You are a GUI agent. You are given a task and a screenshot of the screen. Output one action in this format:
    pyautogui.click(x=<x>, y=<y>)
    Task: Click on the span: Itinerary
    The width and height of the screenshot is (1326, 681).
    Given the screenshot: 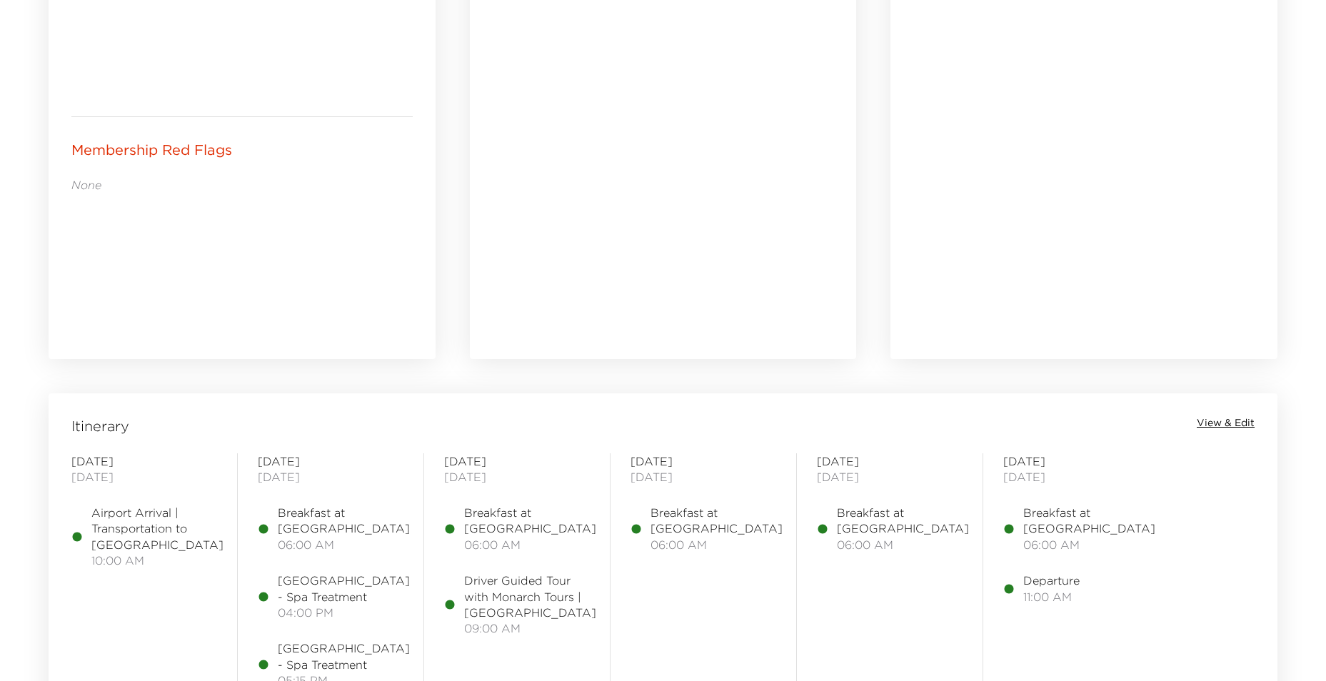 What is the action you would take?
    pyautogui.click(x=100, y=426)
    